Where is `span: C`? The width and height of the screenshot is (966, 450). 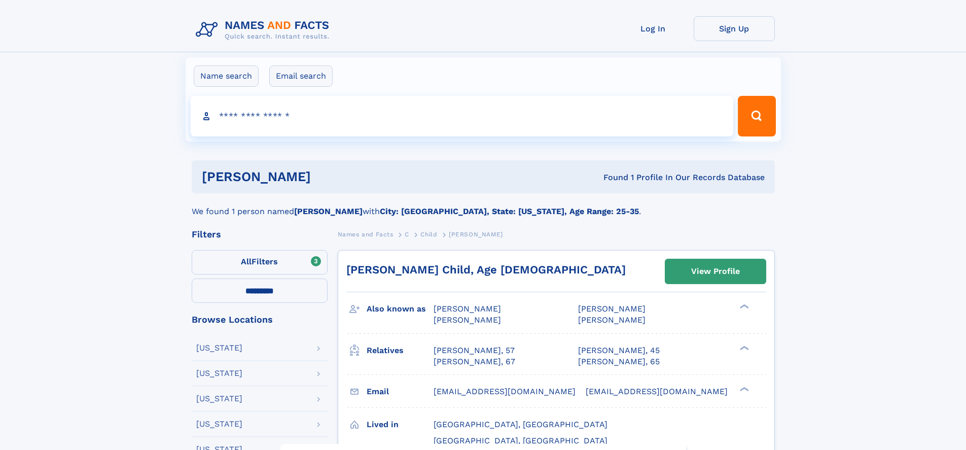 span: C is located at coordinates (407, 234).